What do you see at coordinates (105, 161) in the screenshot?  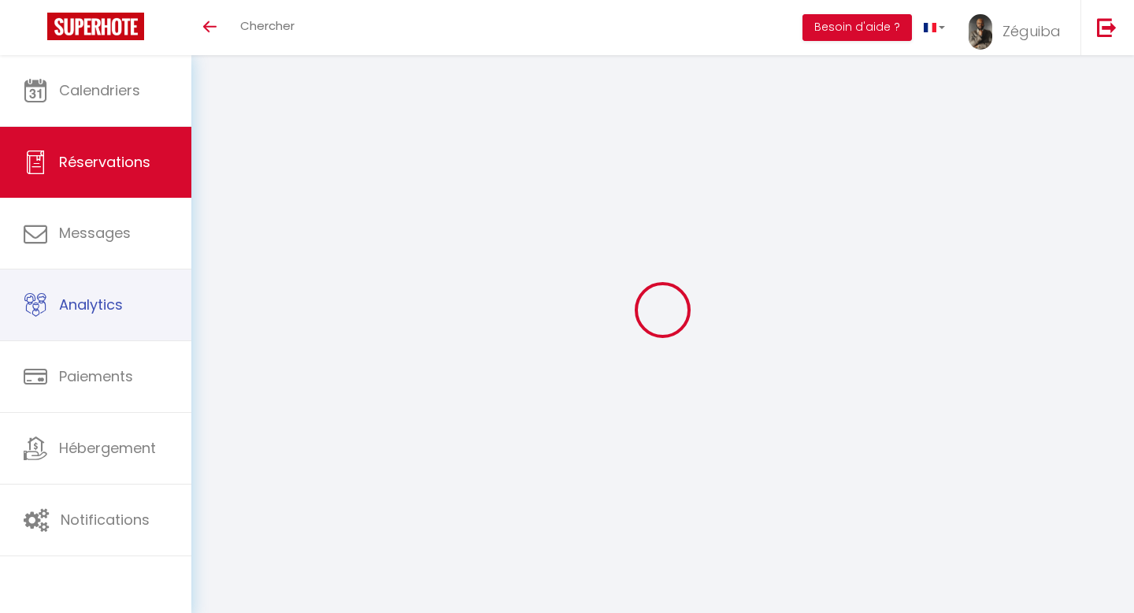 I see `span: Réservations` at bounding box center [105, 161].